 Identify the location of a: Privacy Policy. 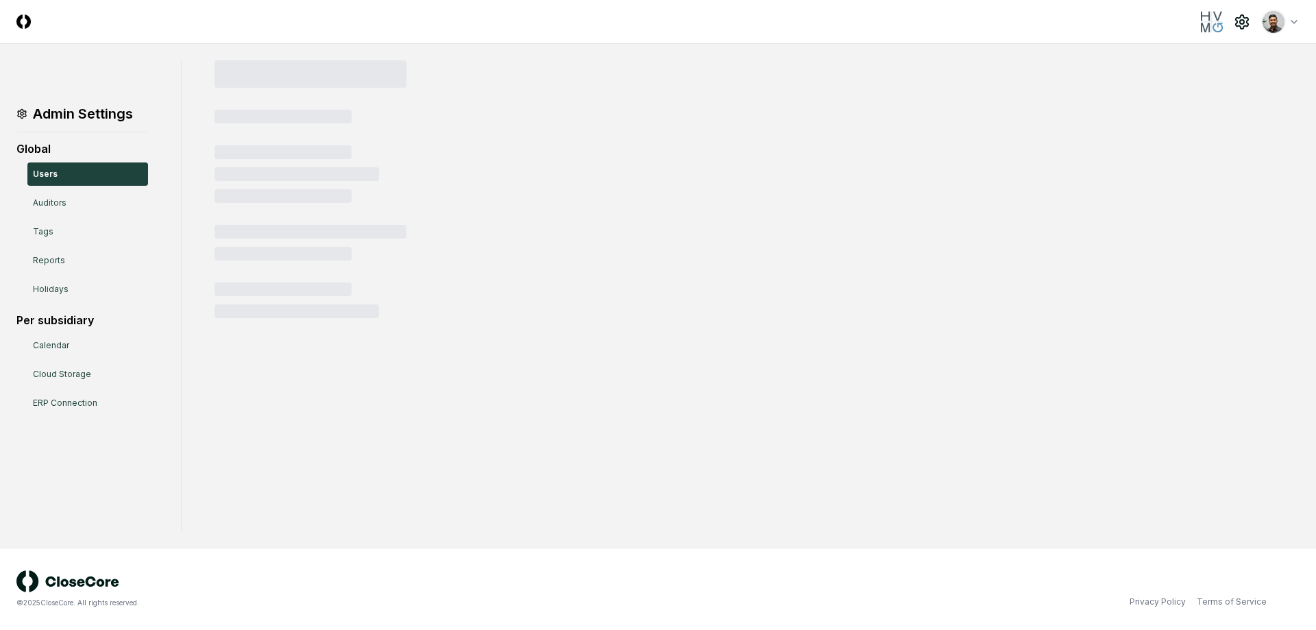
(1158, 602).